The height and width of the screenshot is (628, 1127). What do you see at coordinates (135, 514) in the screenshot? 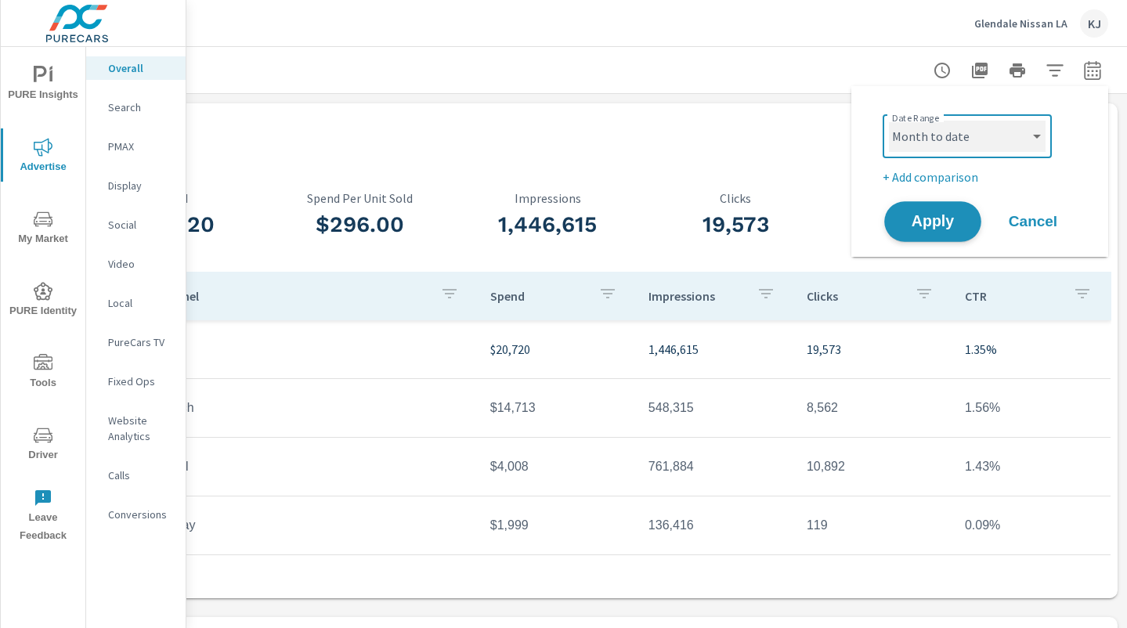
I see `div: Conversions` at bounding box center [135, 514].